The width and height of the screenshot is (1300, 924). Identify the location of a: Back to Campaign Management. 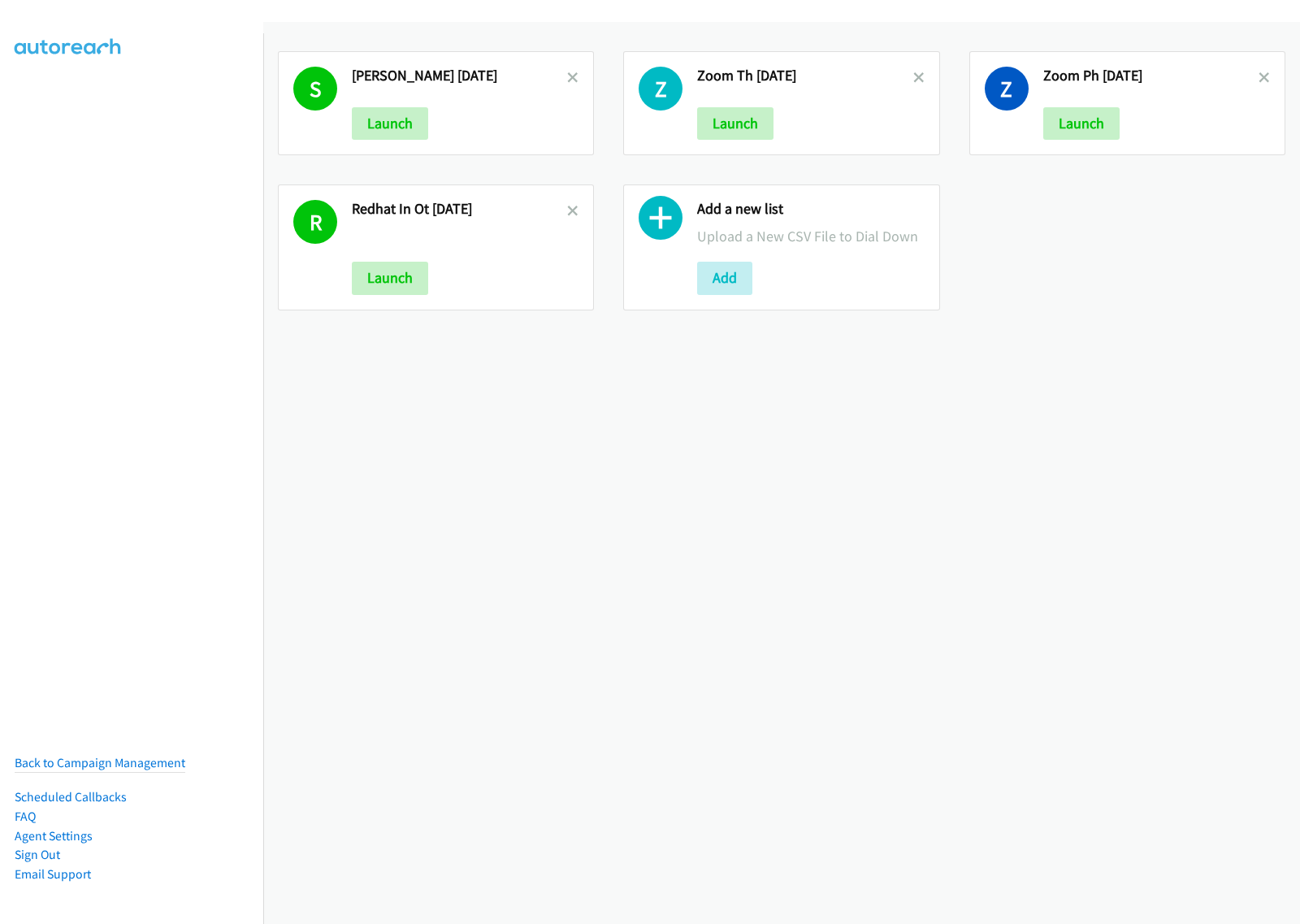
(100, 762).